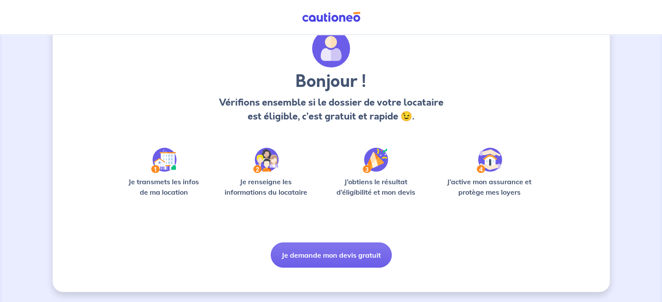  I want to click on img: /static/c0a346edaed446bb123850d2d04ad552/Step-2.svg, so click(266, 161).